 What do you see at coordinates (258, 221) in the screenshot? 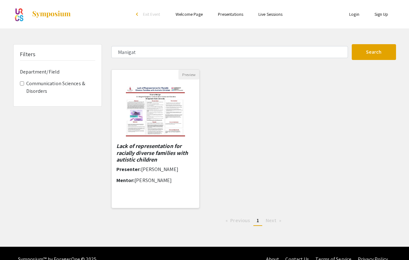
I see `span: 1` at bounding box center [258, 221].